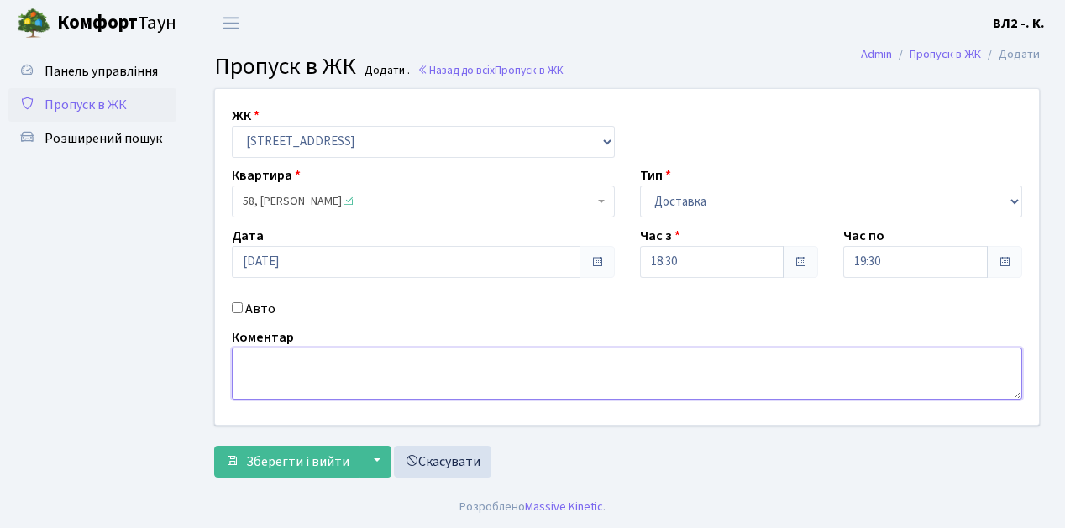 The height and width of the screenshot is (528, 1065). What do you see at coordinates (385, 71) in the screenshot?
I see `small: Додати .` at bounding box center [385, 71].